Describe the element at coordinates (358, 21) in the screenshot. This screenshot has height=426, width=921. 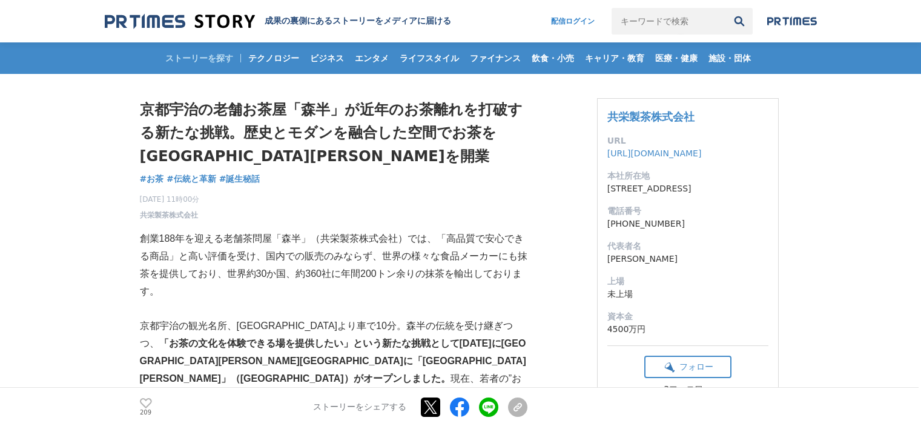
I see `h2: 成果の裏側にあるストーリーをメディアに届ける` at that location.